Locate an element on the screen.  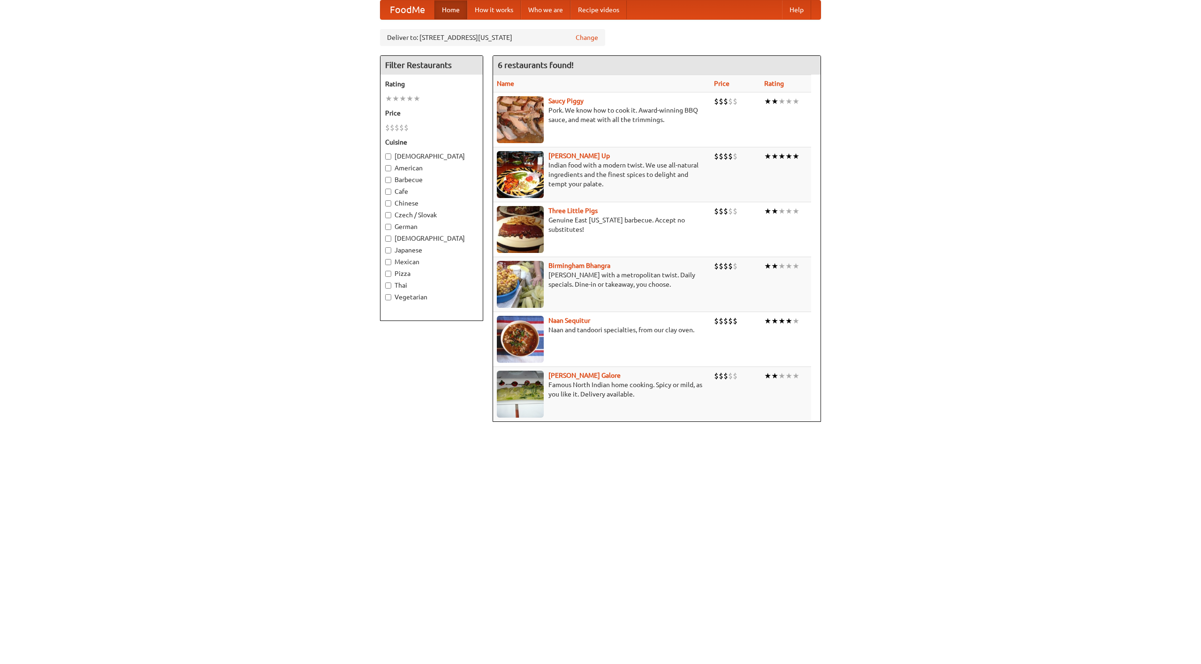
h5: Price is located at coordinates (432, 113).